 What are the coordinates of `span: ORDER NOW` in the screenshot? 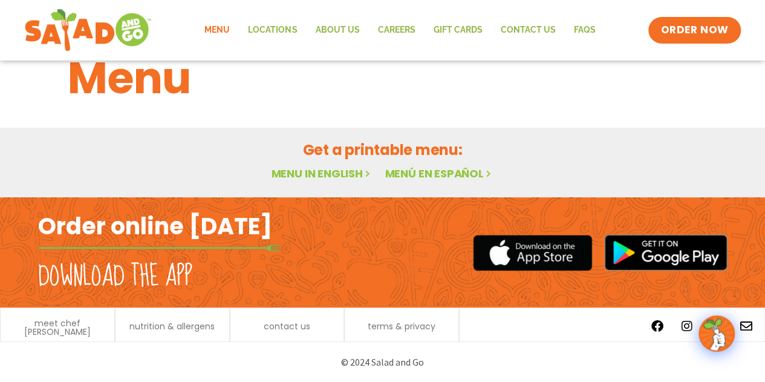 It's located at (694, 30).